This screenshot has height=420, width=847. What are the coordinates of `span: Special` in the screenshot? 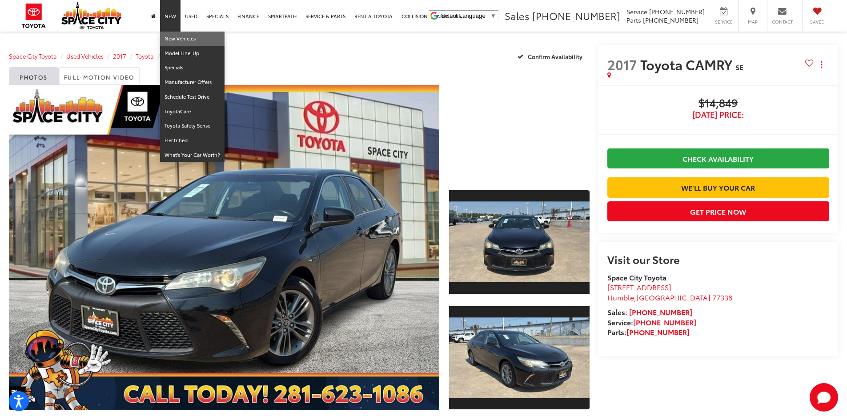 It's located at (18, 394).